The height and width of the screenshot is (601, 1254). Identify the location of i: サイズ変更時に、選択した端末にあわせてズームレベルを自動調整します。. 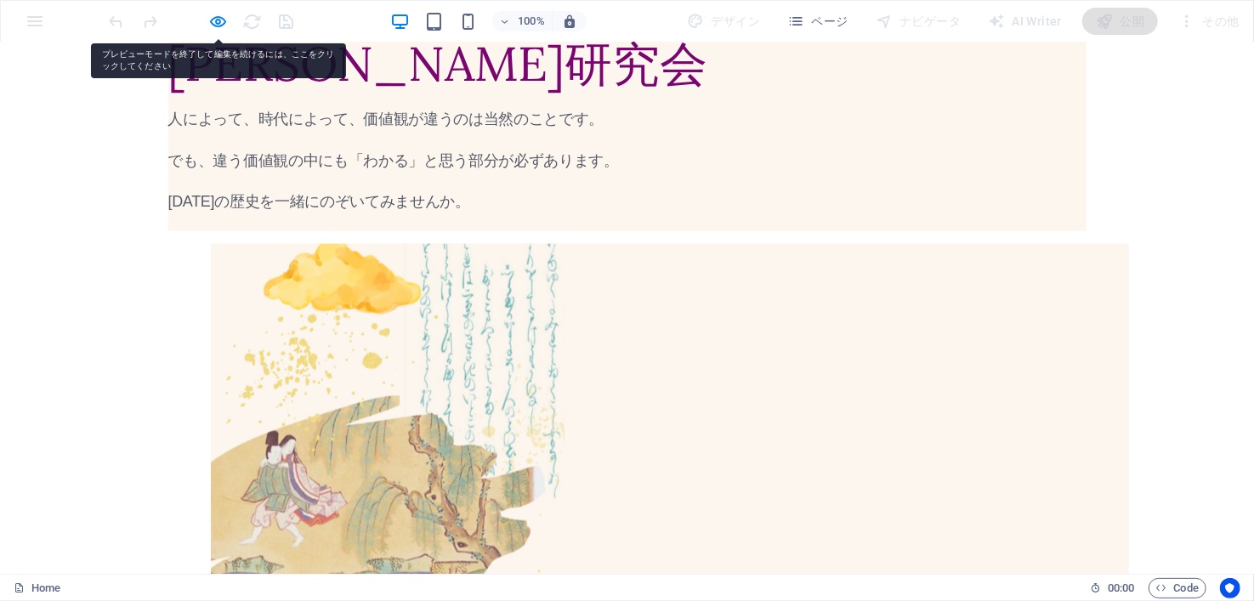
(569, 21).